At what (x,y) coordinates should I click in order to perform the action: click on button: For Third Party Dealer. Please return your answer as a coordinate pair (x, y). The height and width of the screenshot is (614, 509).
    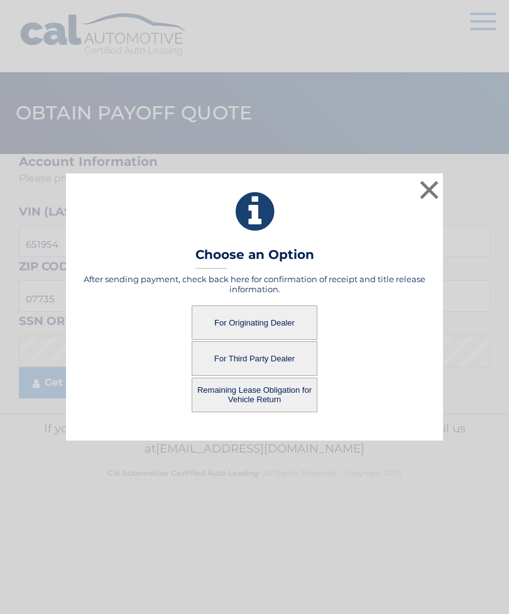
    Looking at the image, I should click on (254, 358).